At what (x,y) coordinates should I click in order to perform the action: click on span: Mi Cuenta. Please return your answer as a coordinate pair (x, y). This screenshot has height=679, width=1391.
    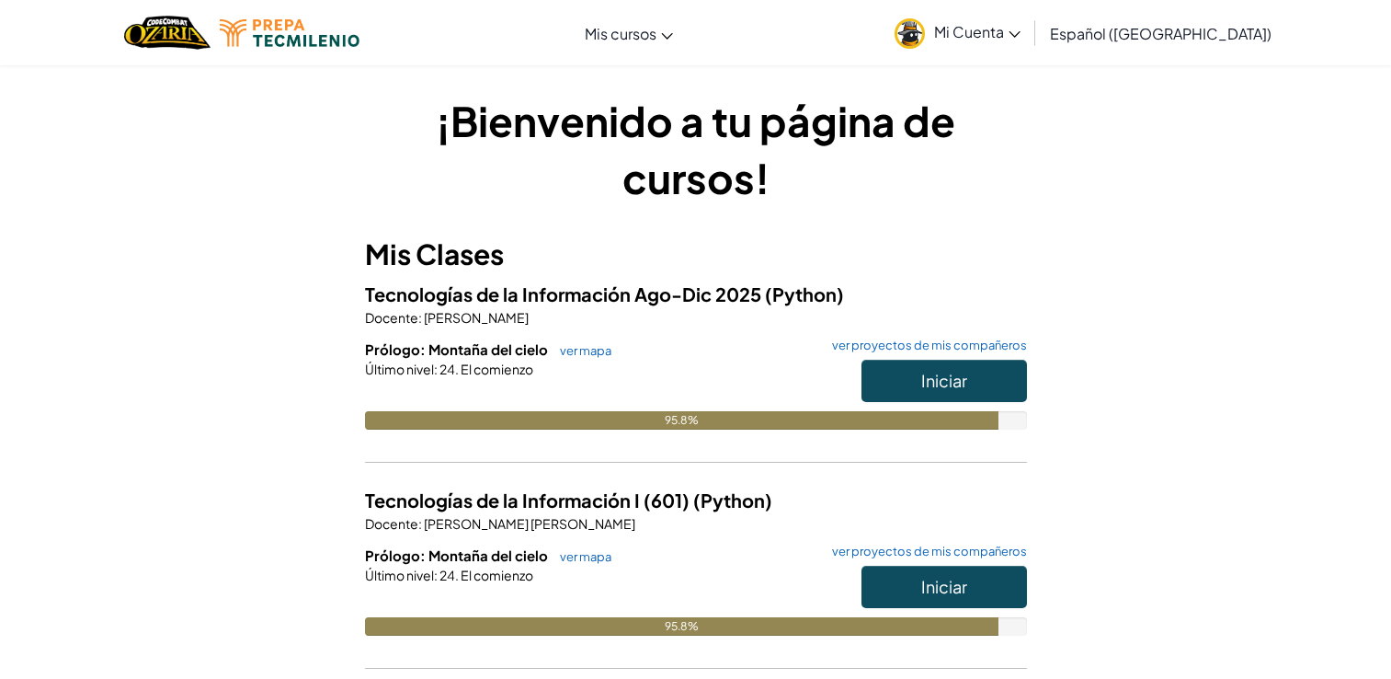
    Looking at the image, I should click on (977, 31).